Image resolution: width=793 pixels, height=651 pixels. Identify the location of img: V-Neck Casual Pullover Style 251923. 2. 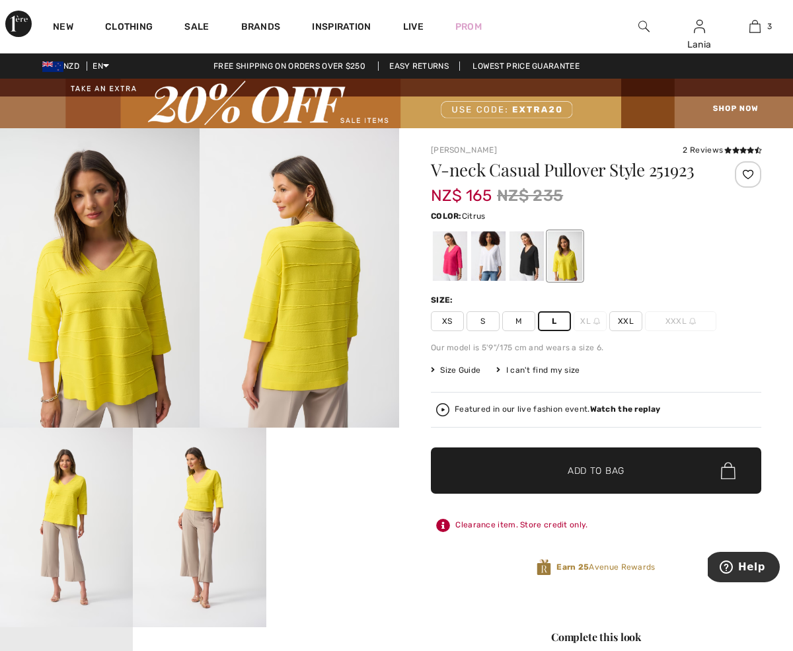
(299, 278).